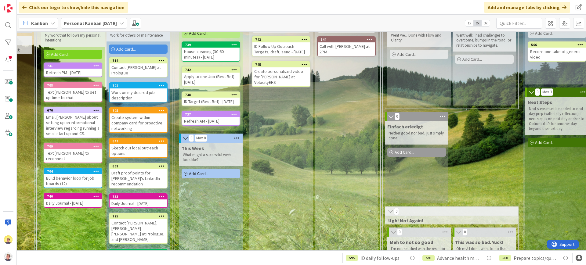 This screenshot has height=265, width=586. Describe the element at coordinates (138, 151) in the screenshot. I see `div: Sketch out local outreach options` at that location.